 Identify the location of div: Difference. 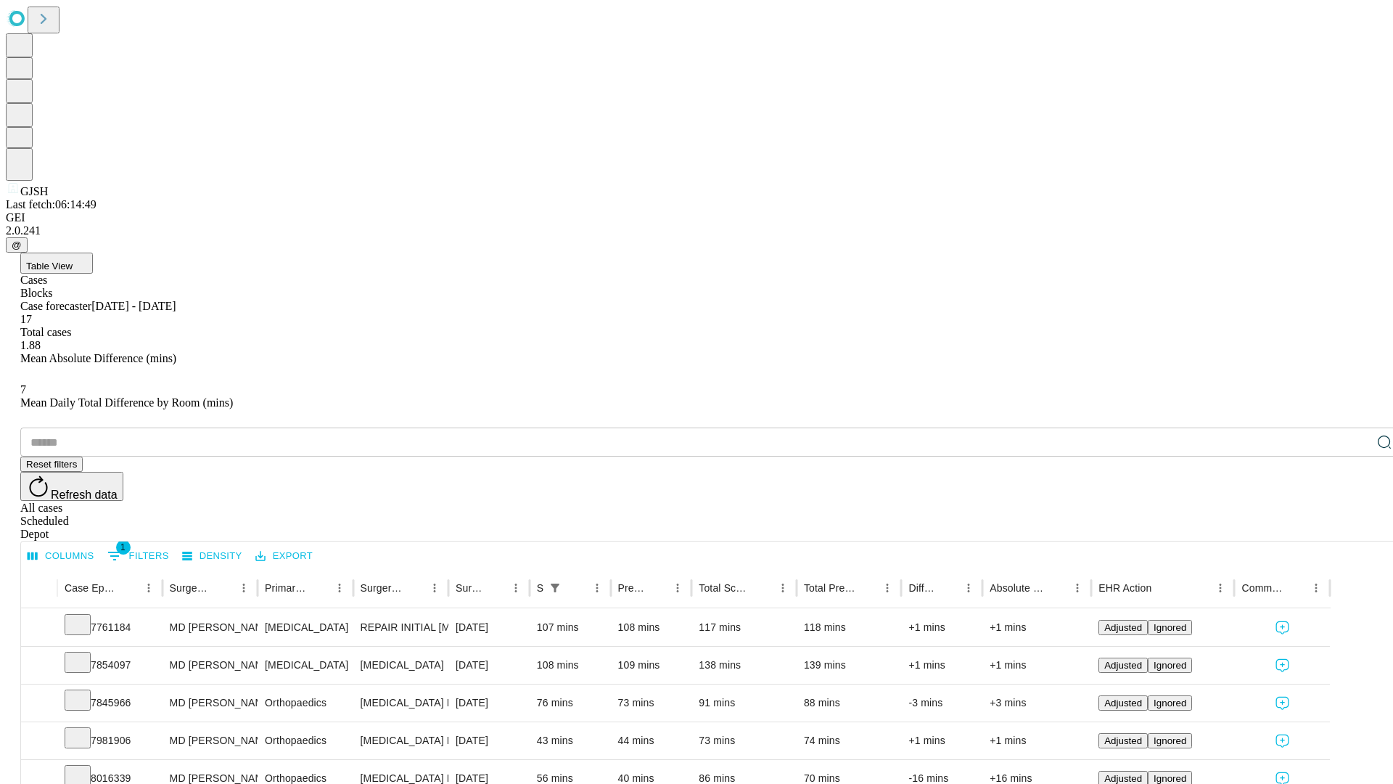
(922, 588).